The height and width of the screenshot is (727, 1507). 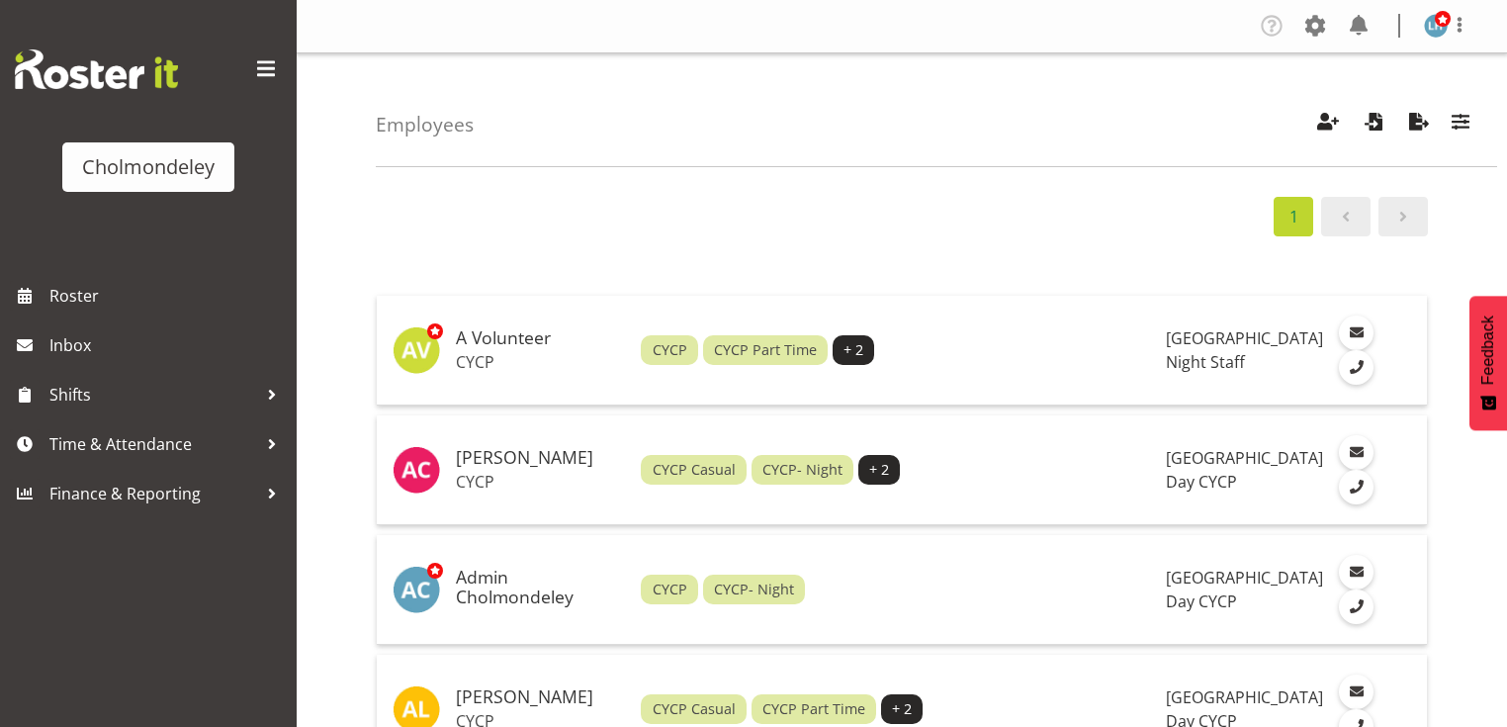 What do you see at coordinates (153, 395) in the screenshot?
I see `span: Shifts` at bounding box center [153, 395].